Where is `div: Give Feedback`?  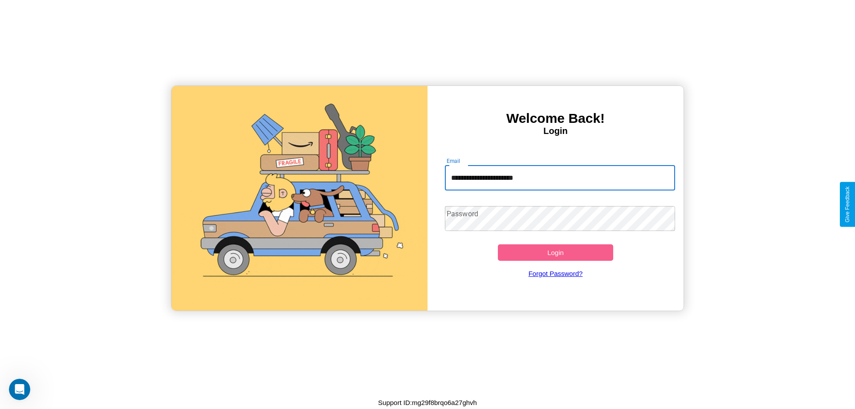
div: Give Feedback is located at coordinates (847, 204).